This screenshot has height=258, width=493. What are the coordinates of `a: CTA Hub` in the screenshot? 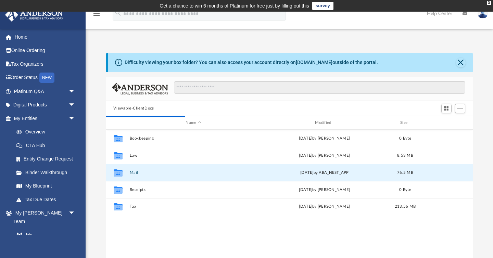 It's located at (48, 145).